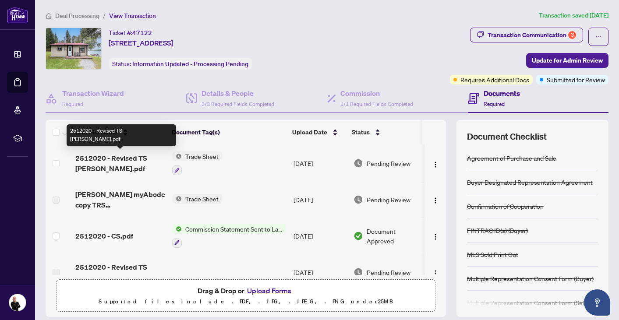 The width and height of the screenshot is (619, 320). Describe the element at coordinates (394, 236) in the screenshot. I see `span: Document Approved` at that location.